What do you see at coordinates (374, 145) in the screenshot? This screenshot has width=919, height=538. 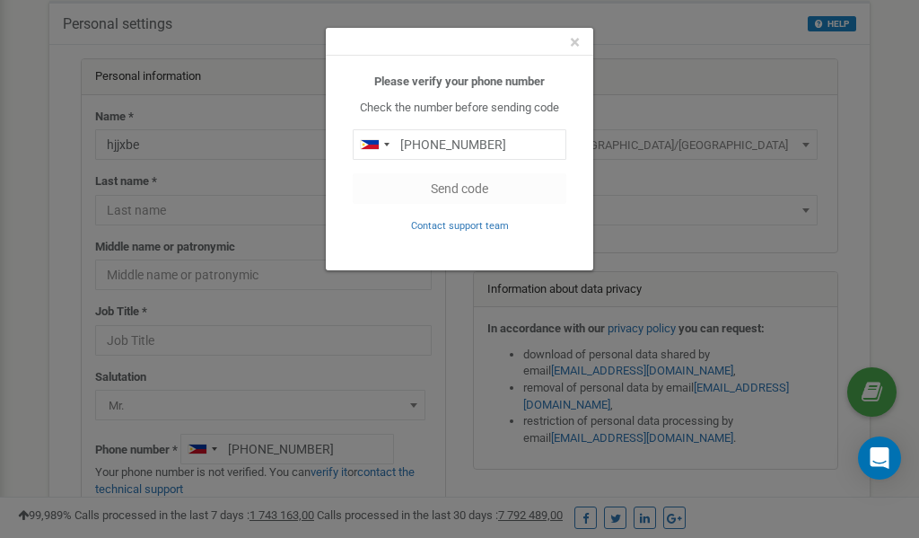 I see `div: Telephone country code` at bounding box center [374, 145].